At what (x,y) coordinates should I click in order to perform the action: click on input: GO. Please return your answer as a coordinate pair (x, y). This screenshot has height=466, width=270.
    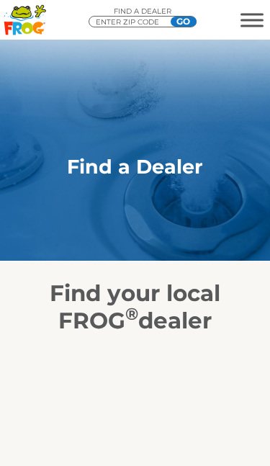
    Looking at the image, I should click on (184, 22).